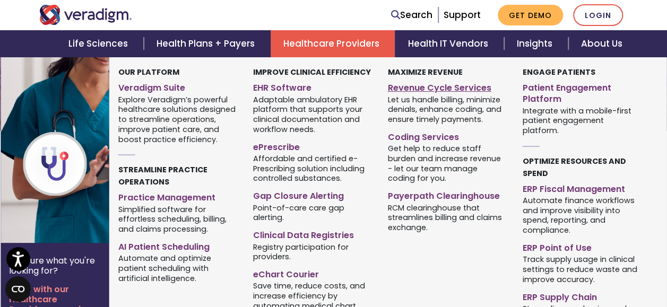 The width and height of the screenshot is (667, 307). What do you see at coordinates (178, 119) in the screenshot?
I see `span: Explore Veradigm’s powerful healthcare solutions designed to streamline operations, improve patie...` at bounding box center [178, 119].